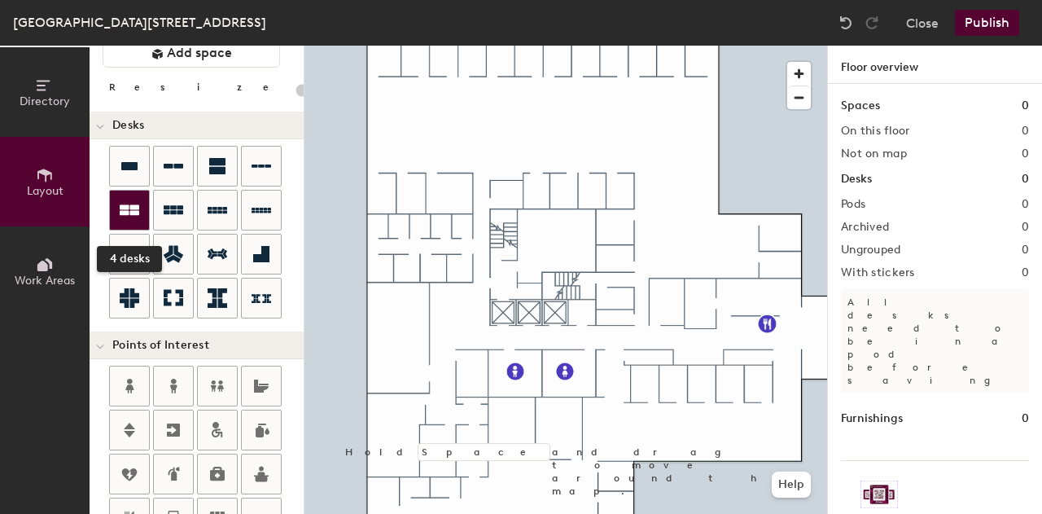 The image size is (1042, 514). What do you see at coordinates (864, 227) in the screenshot?
I see `h2: Archived` at bounding box center [864, 227].